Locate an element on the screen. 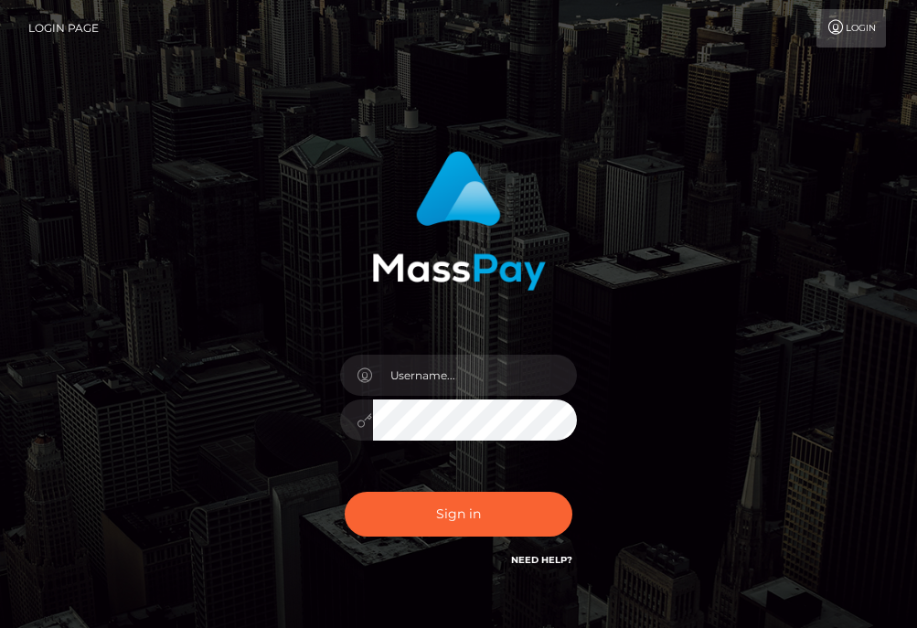  a: Login Page is located at coordinates (63, 28).